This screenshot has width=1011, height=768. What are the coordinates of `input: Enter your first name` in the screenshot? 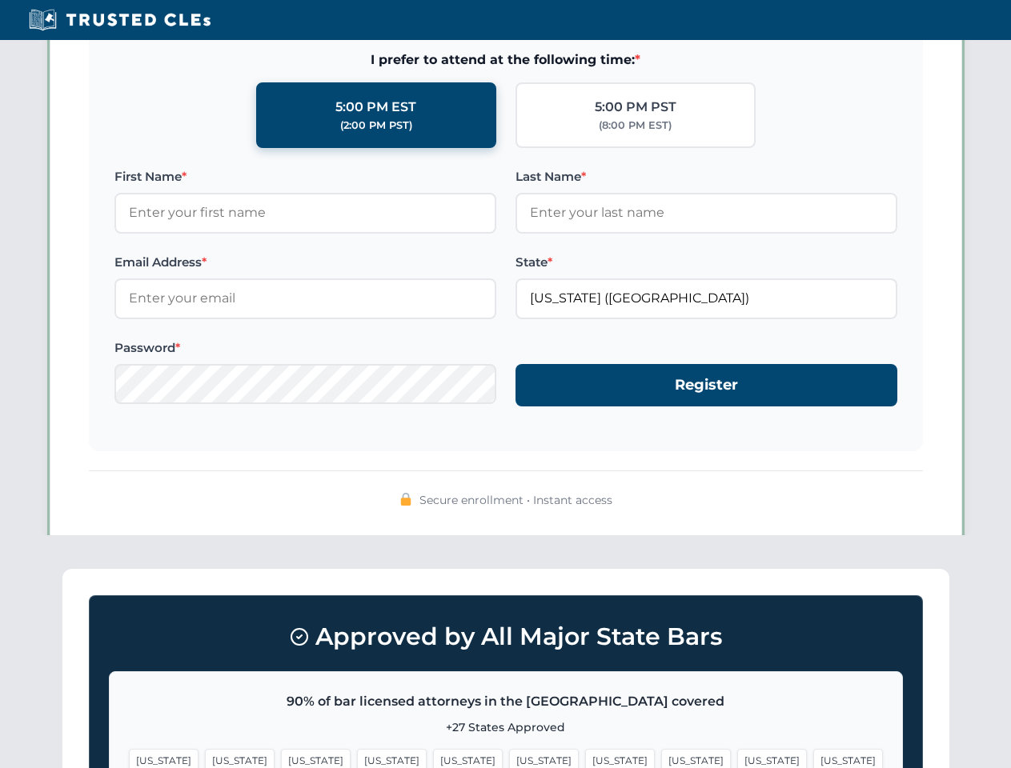 It's located at (305, 213).